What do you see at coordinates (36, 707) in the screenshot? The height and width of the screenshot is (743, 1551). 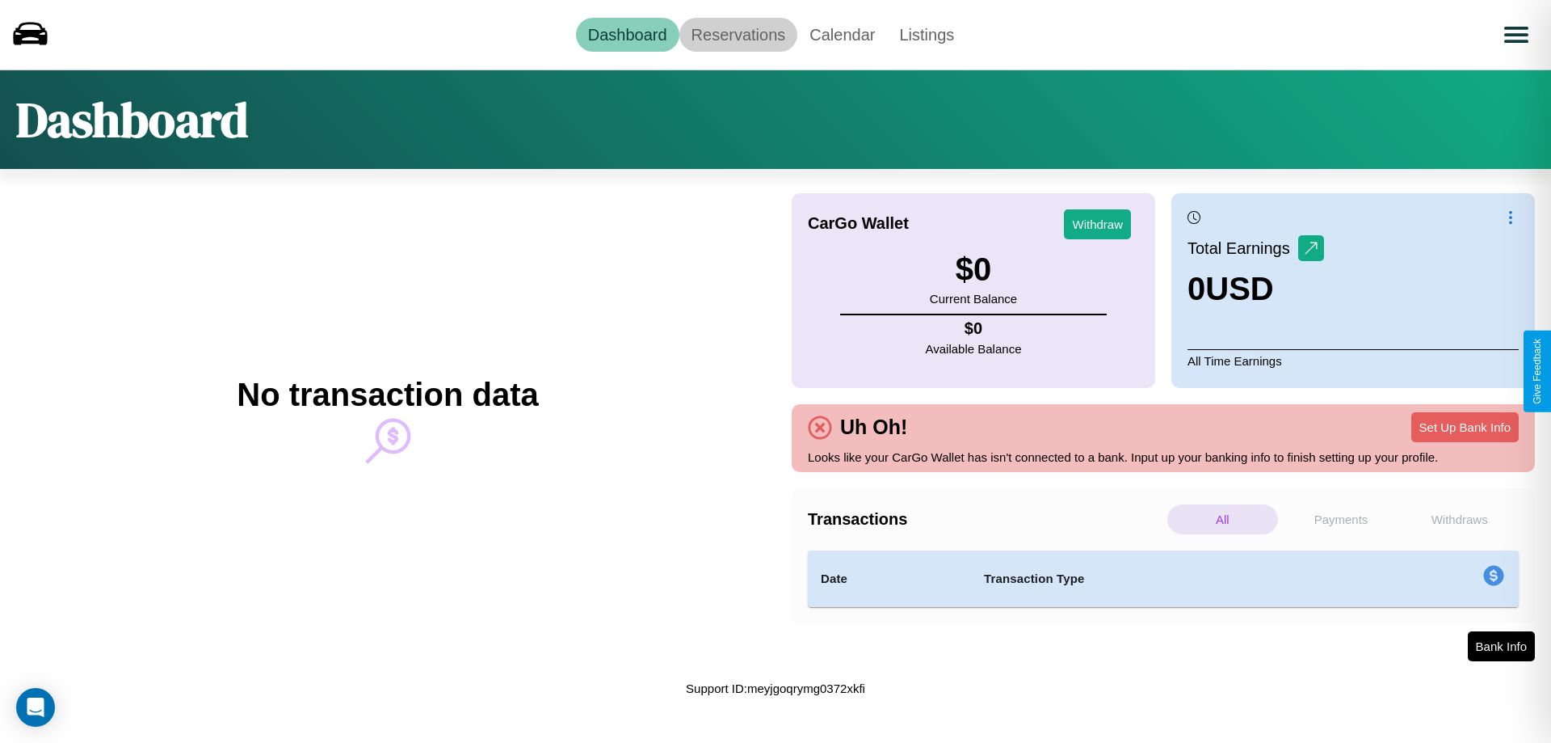 I see `div: Open Intercom Messenger` at bounding box center [36, 707].